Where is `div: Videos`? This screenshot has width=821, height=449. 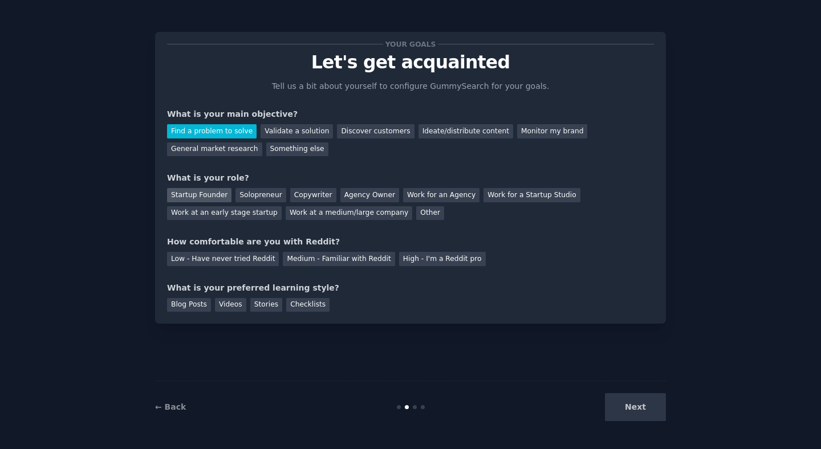
div: Videos is located at coordinates (230, 305).